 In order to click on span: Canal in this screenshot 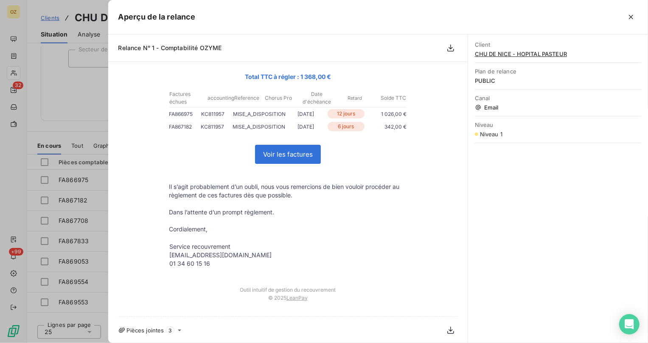, I will do `click(558, 98)`.